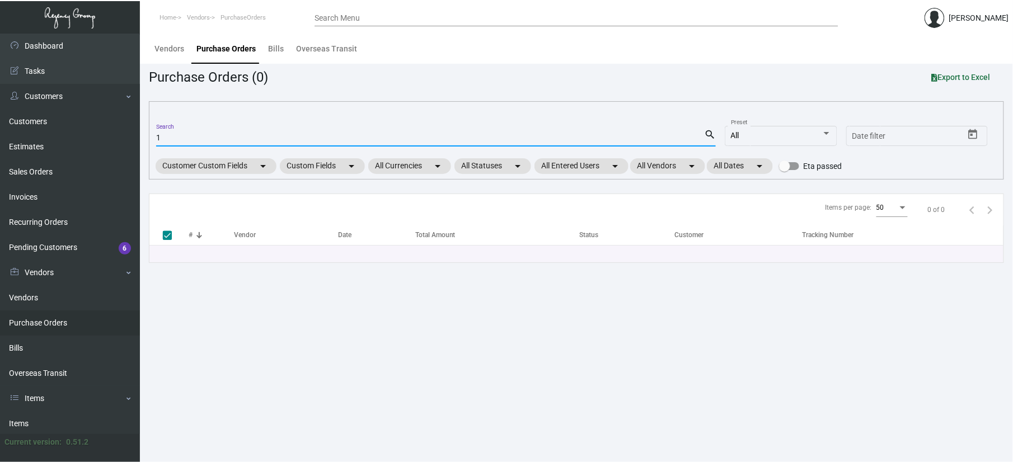  What do you see at coordinates (216, 166) in the screenshot?
I see `mat-chip: Customer Custom Fields` at bounding box center [216, 166].